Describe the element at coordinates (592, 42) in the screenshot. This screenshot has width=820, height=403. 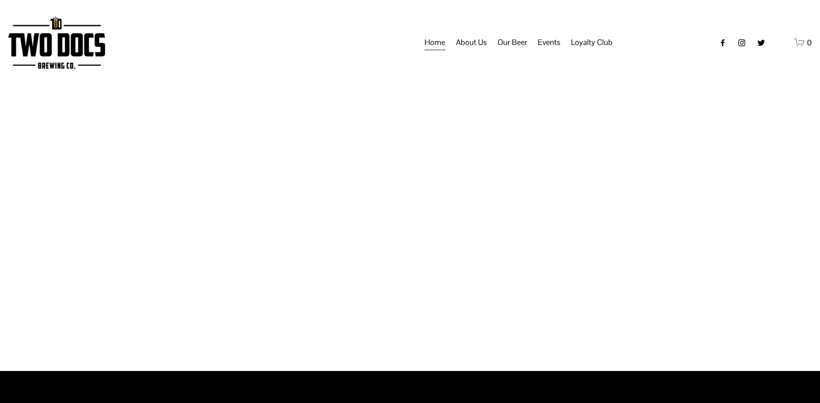
I see `span: Loyalty Club` at that location.